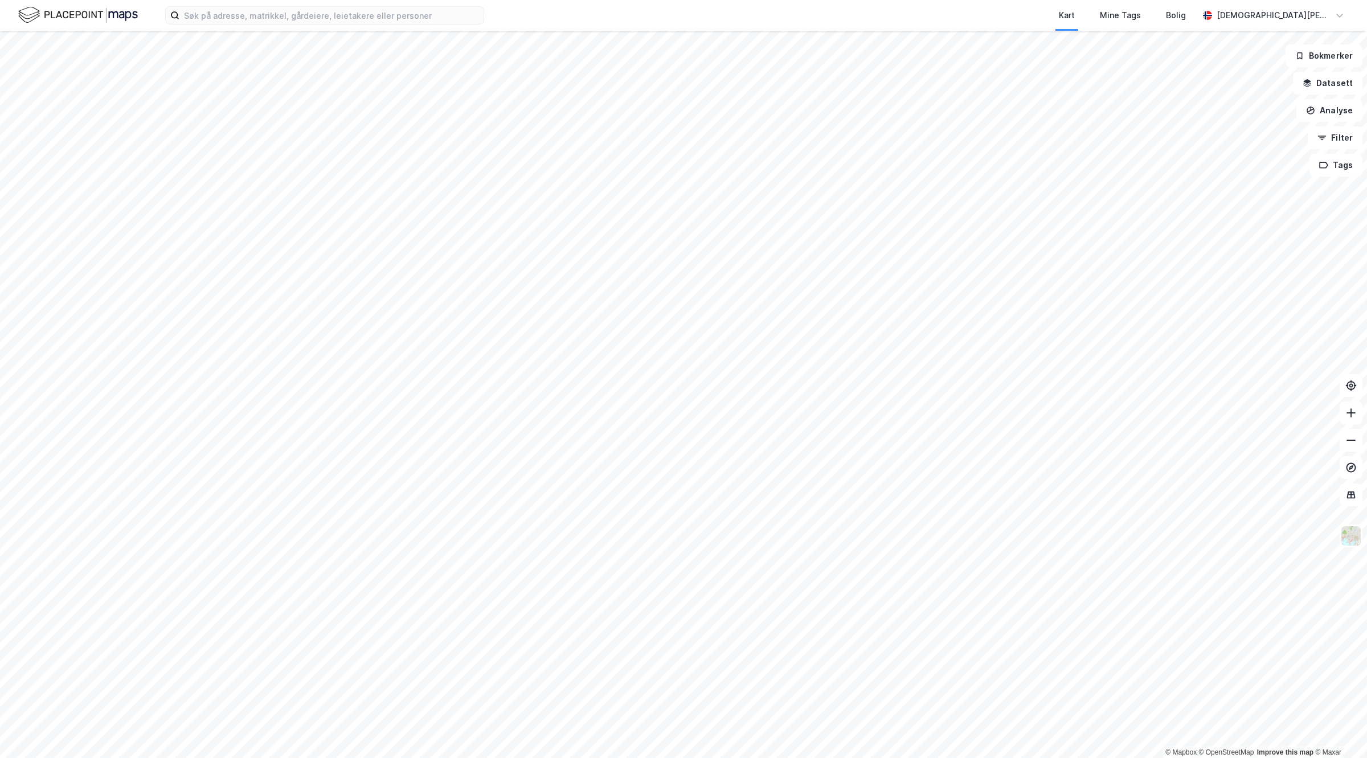  I want to click on input: Søk på adresse, matrikkel, gårdeiere, leietakere eller personer, so click(331, 15).